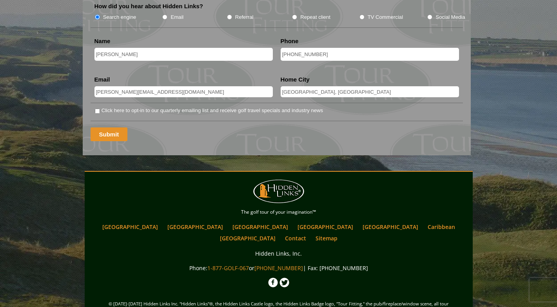 The width and height of the screenshot is (557, 307). Describe the element at coordinates (212, 111) in the screenshot. I see `label: Click here to opt-in to our quarterly emailing list and receive golf travel specials and industry...` at that location.